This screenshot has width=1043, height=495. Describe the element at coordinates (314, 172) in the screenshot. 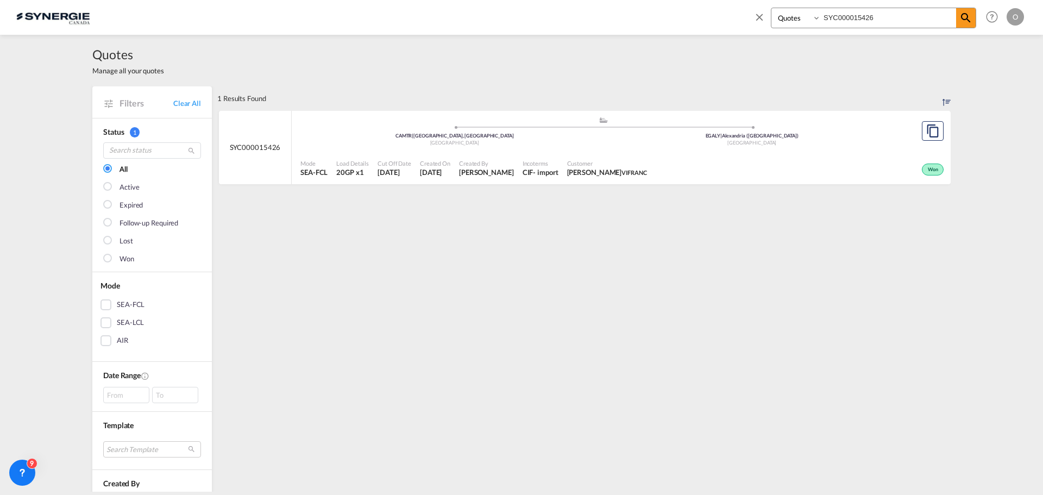

I see `span: SEA-FCL` at that location.